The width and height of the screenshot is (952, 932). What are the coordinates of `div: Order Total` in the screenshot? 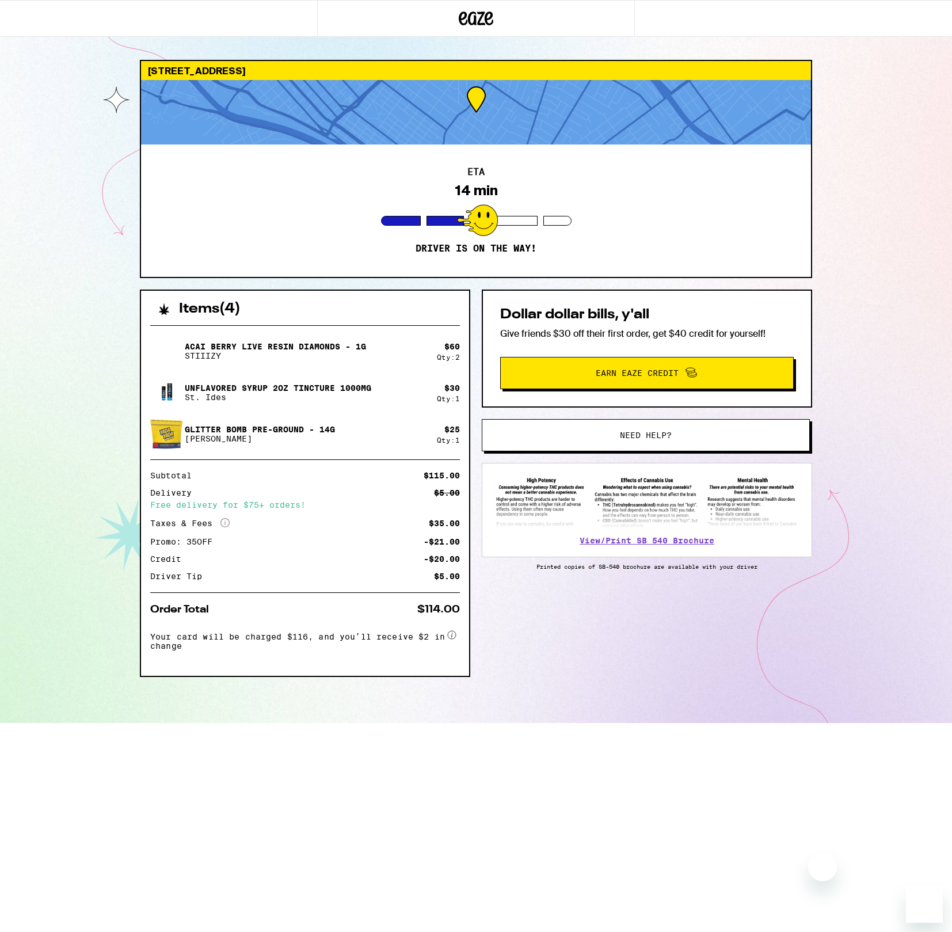 It's located at (184, 610).